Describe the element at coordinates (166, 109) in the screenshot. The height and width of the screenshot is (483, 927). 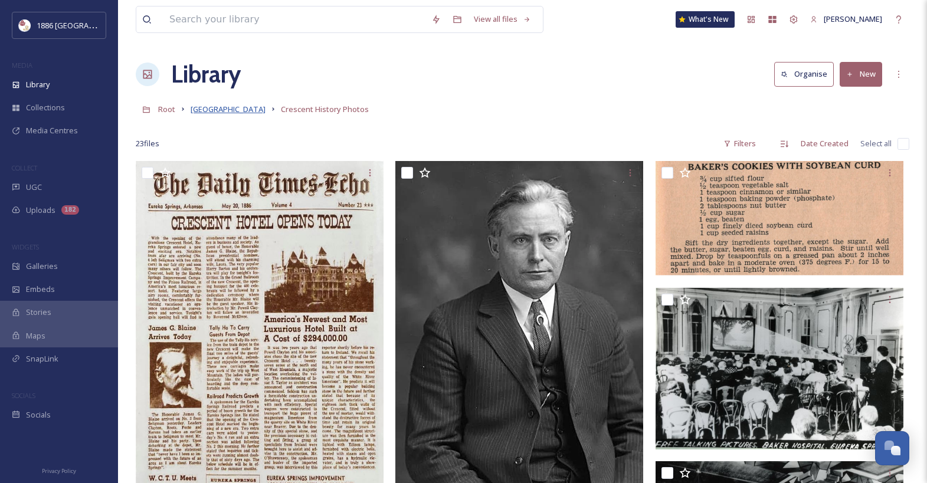
I see `span: Root` at that location.